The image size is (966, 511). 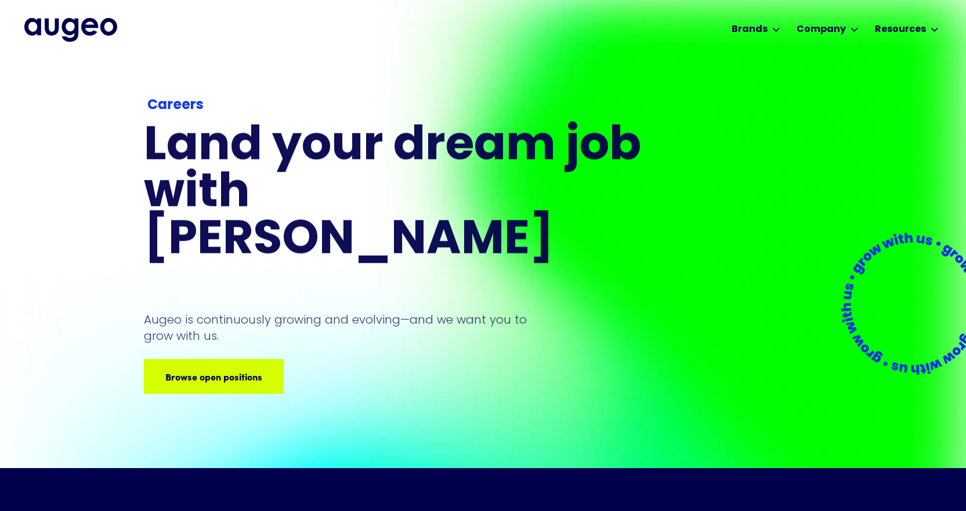 What do you see at coordinates (901, 30) in the screenshot?
I see `div: Resources` at bounding box center [901, 30].